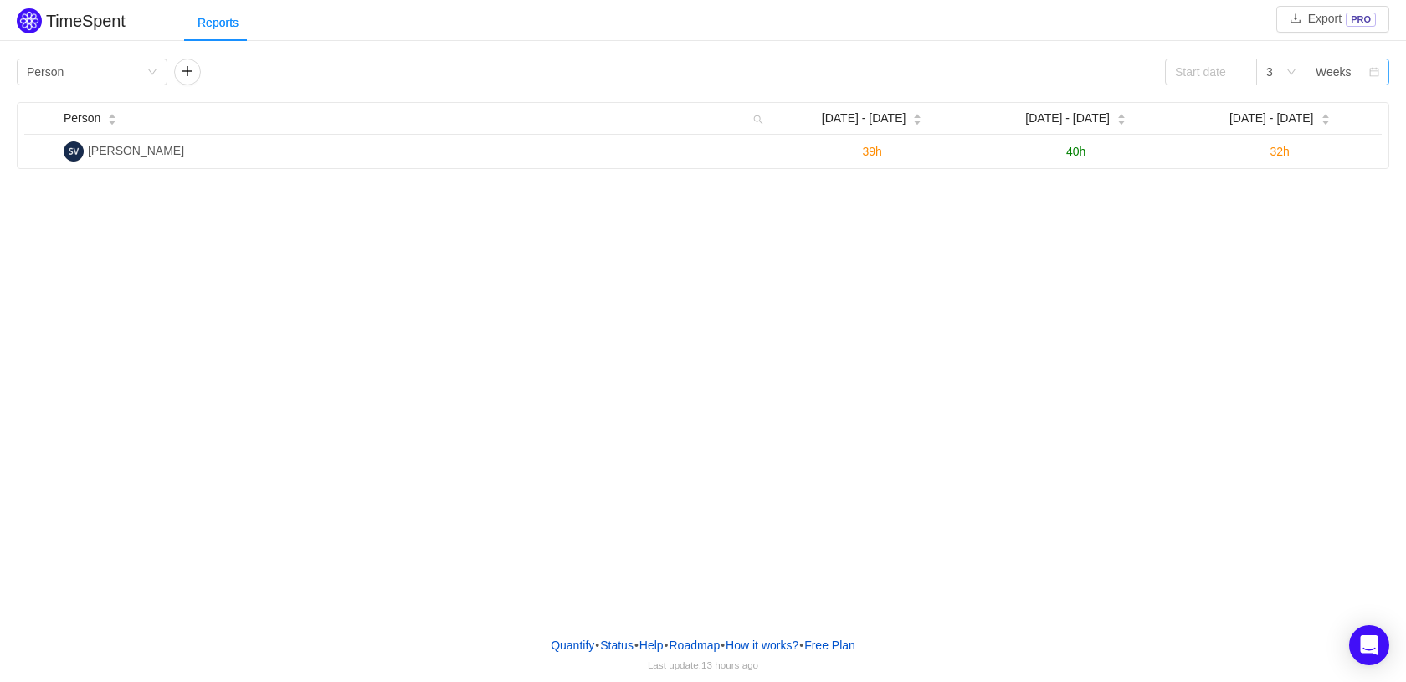 The height and width of the screenshot is (682, 1406). I want to click on i: icon: calendar, so click(1374, 73).